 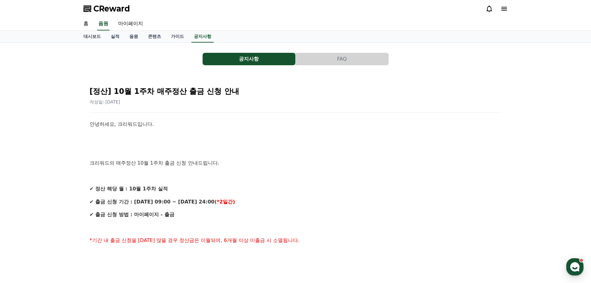 I want to click on p: 크리워드의 매주정산 10월 1주차 출금 신청 안내드립니다., so click(x=296, y=163).